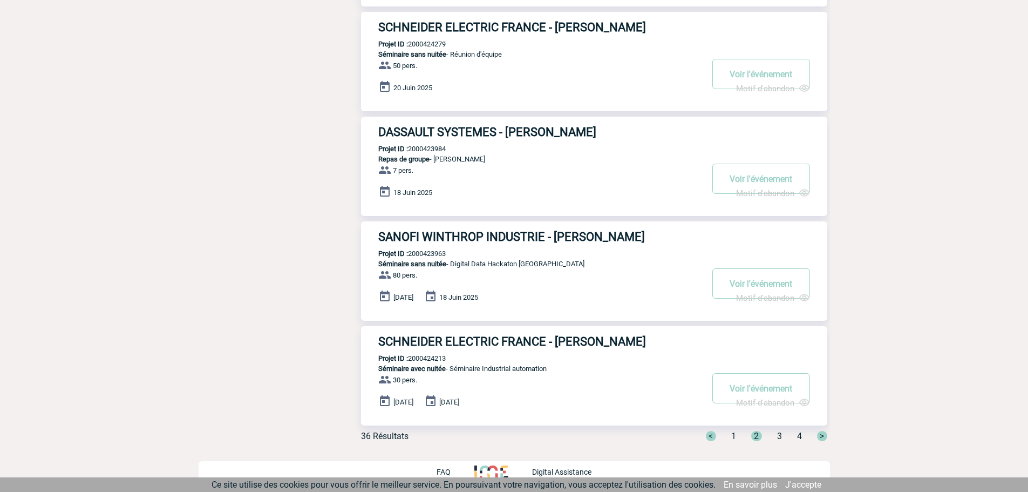  Describe the element at coordinates (403, 148) in the screenshot. I see `p: 2000423984` at that location.